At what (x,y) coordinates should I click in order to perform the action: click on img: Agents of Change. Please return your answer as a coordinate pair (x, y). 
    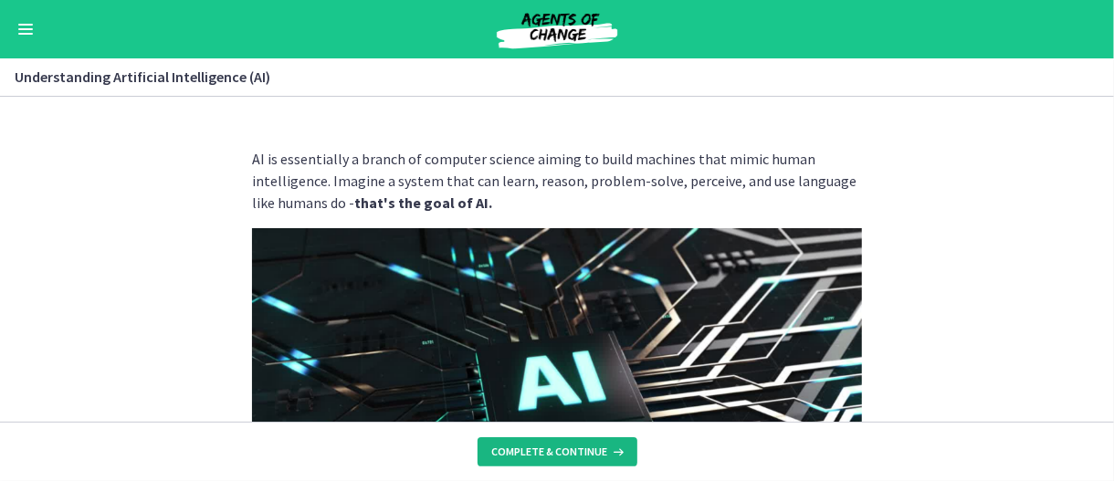
    Looking at the image, I should click on (557, 29).